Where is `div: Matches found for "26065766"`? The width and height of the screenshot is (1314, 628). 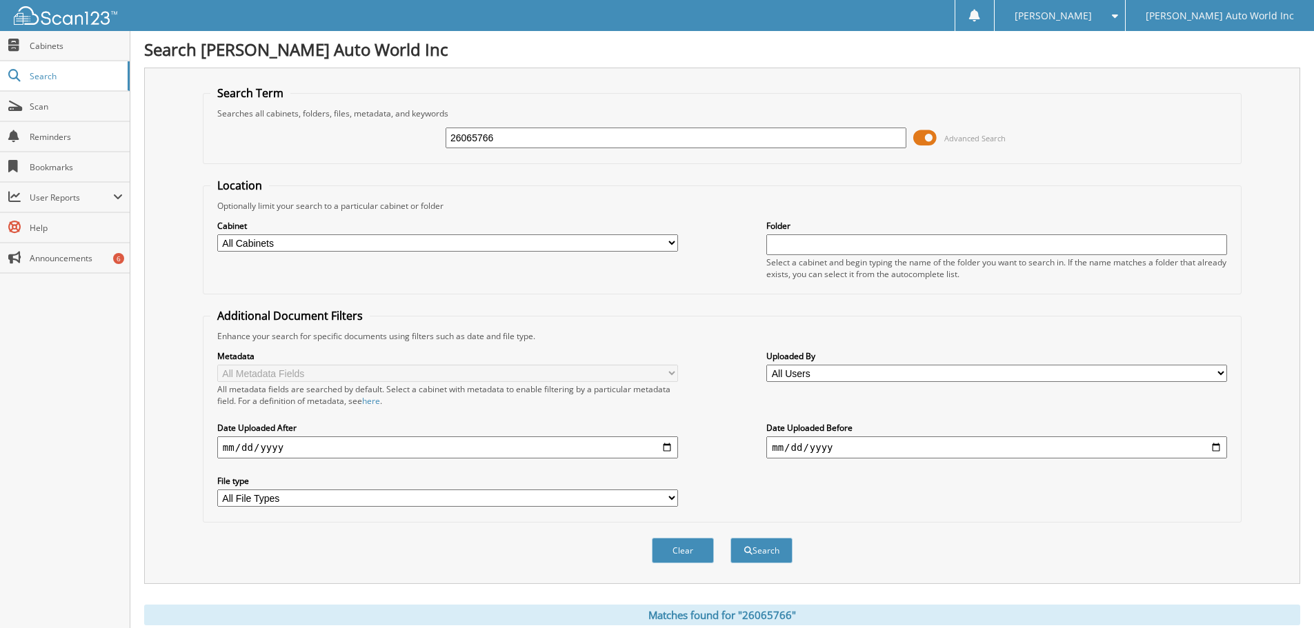 div: Matches found for "26065766" is located at coordinates (722, 615).